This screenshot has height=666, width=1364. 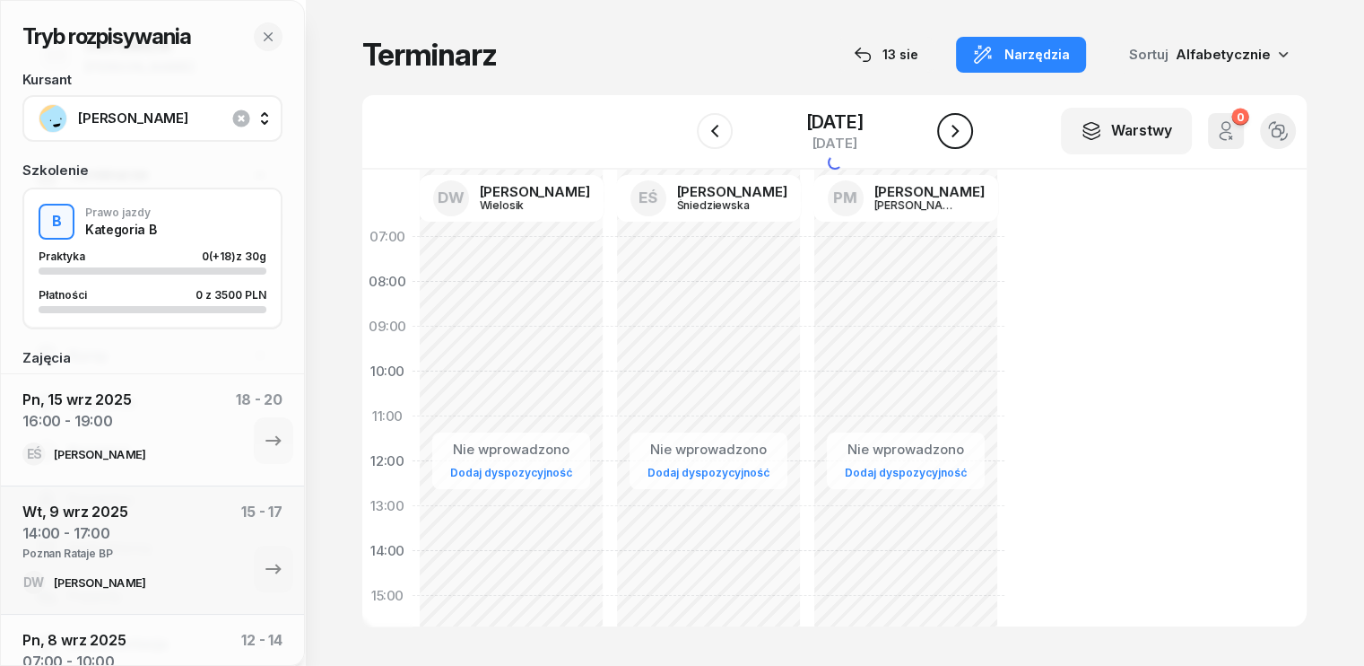 What do you see at coordinates (1151, 55) in the screenshot?
I see `span: Sortuj` at bounding box center [1151, 55].